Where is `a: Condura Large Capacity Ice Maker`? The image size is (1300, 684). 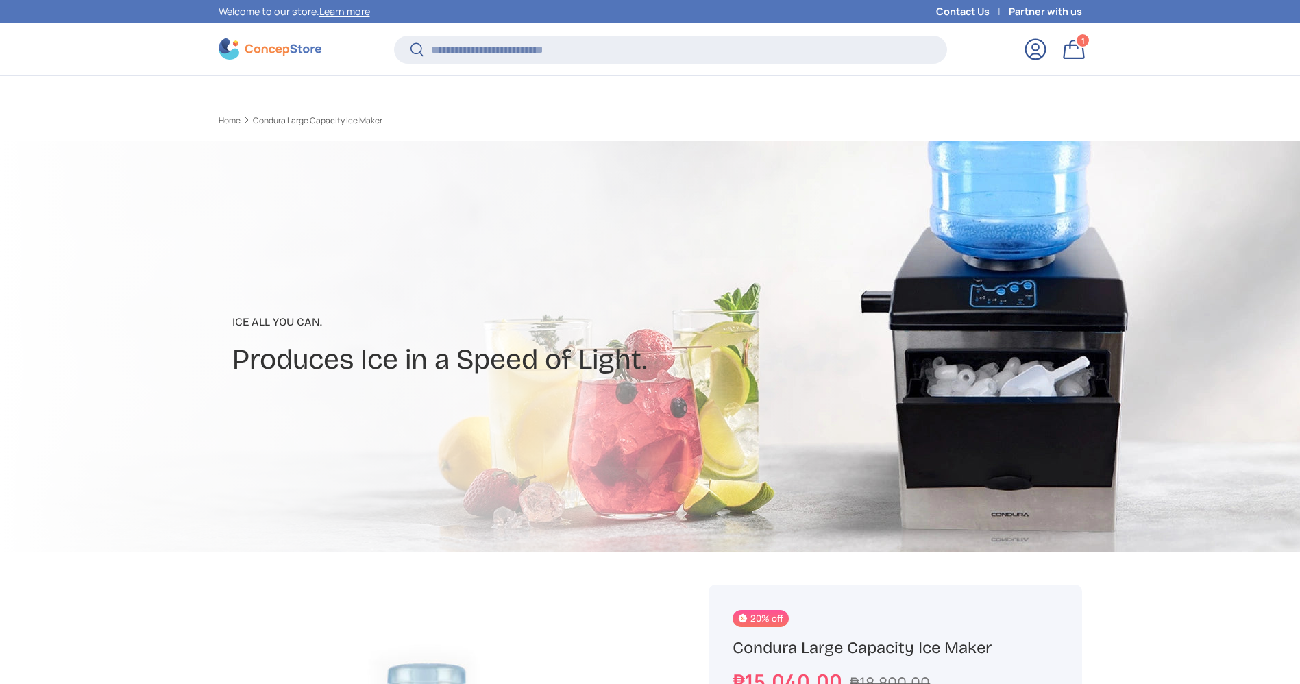 a: Condura Large Capacity Ice Maker is located at coordinates (317, 121).